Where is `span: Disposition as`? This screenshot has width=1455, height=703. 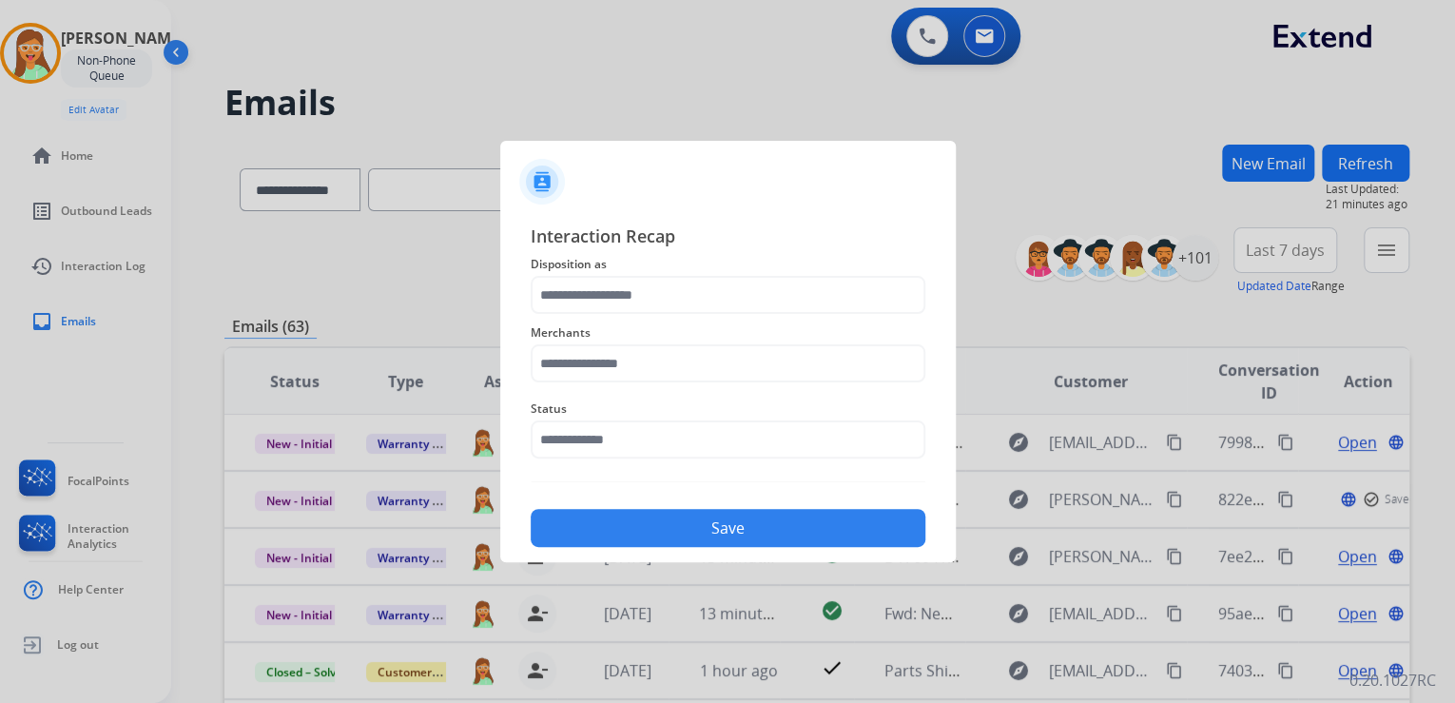 span: Disposition as is located at coordinates (728, 264).